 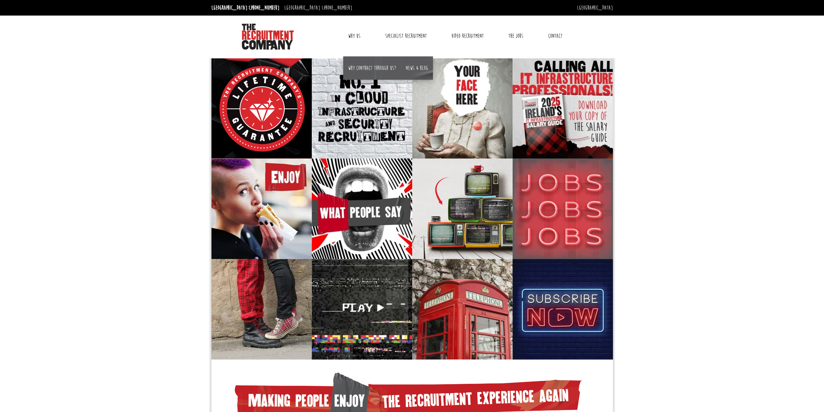 What do you see at coordinates (372, 68) in the screenshot?
I see `a: Why contract through us?` at bounding box center [372, 68].